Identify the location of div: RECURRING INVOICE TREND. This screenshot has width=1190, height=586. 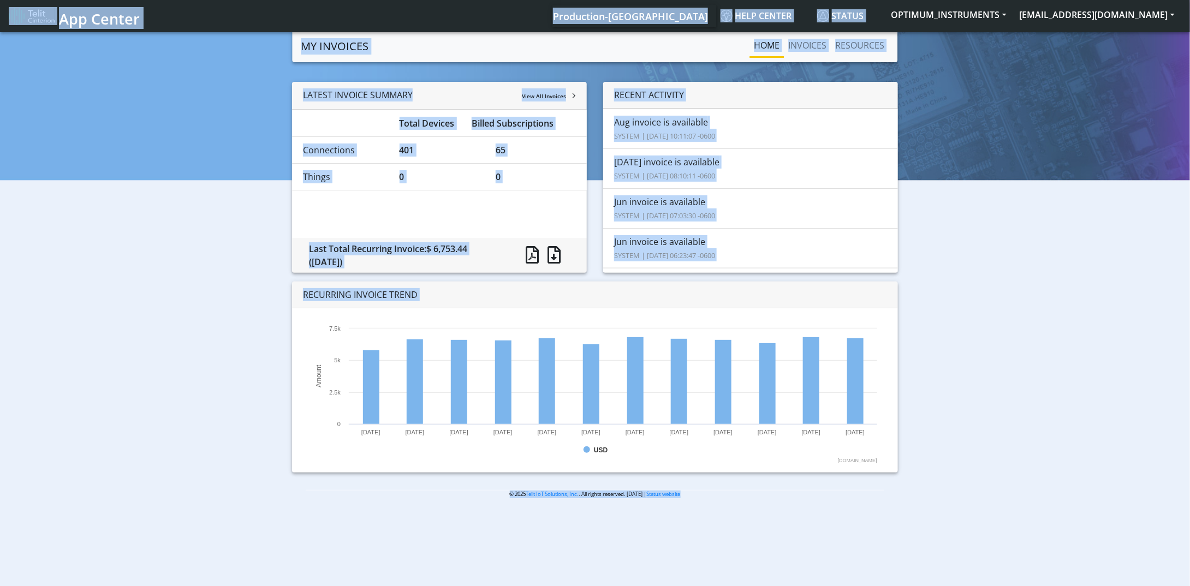
(595, 295).